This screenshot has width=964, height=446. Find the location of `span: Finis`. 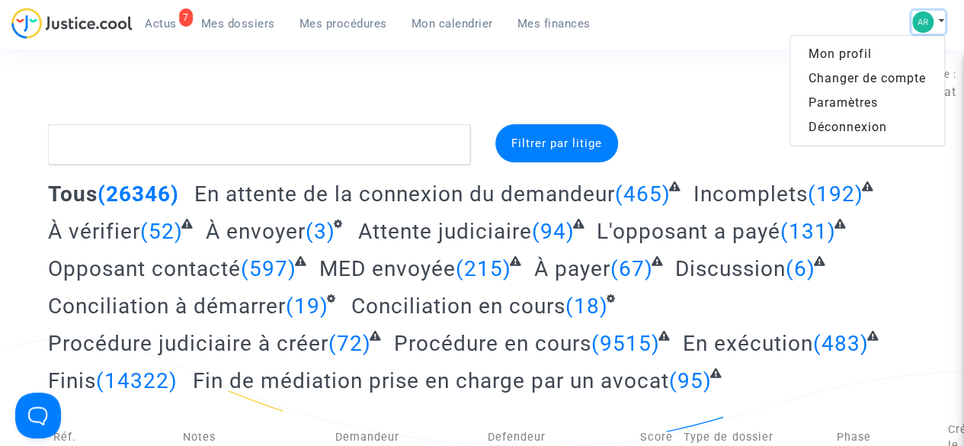

span: Finis is located at coordinates (72, 380).